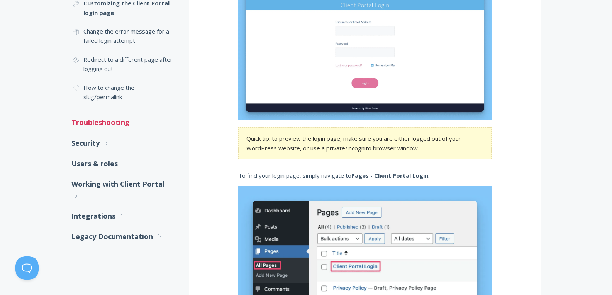 The height and width of the screenshot is (295, 612). What do you see at coordinates (122, 143) in the screenshot?
I see `a: Security` at bounding box center [122, 143].